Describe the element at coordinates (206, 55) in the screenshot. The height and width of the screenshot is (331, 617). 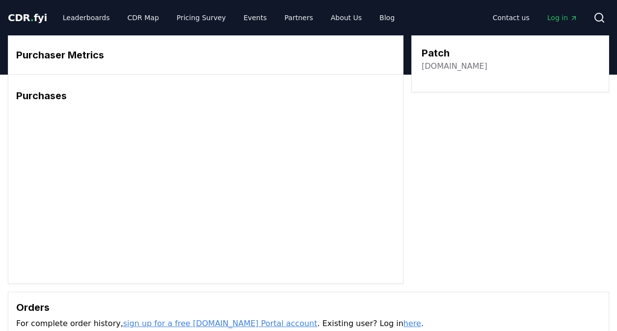
I see `h3: Purchaser Metrics` at that location.